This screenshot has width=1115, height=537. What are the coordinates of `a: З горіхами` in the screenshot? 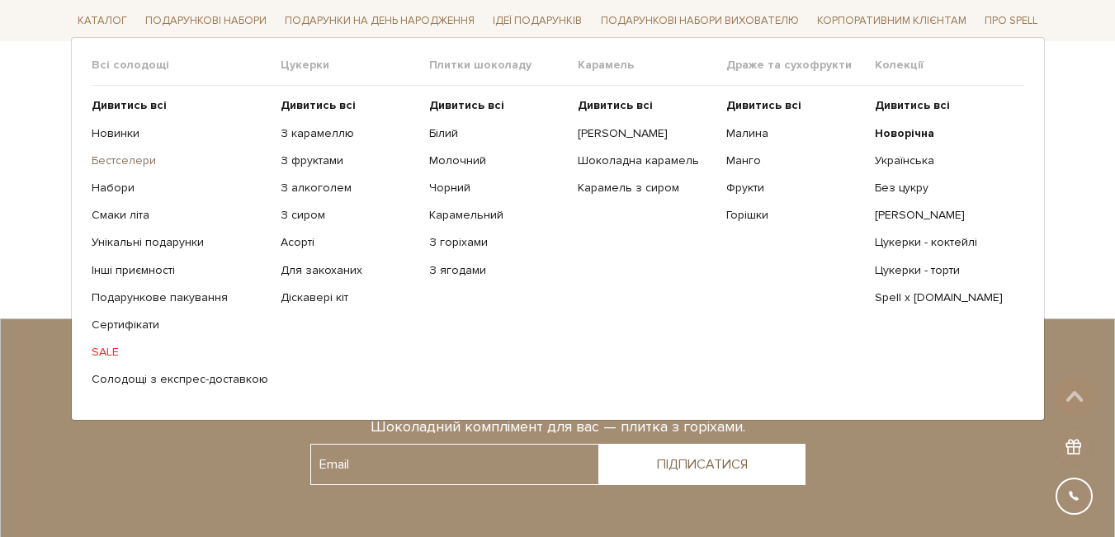 It's located at (497, 243).